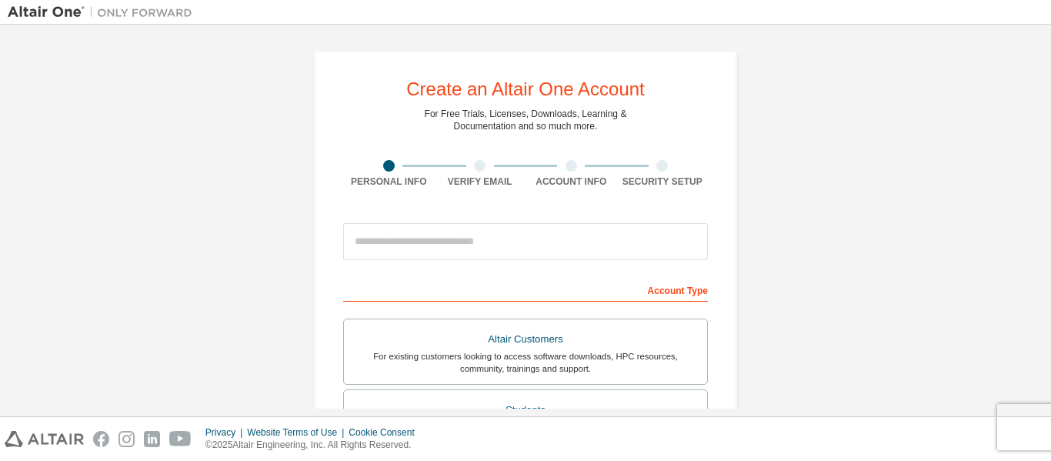 The height and width of the screenshot is (461, 1051). I want to click on div: For existing customers looking to access software downloads, HPC resources, community, trainings ..., so click(526, 362).